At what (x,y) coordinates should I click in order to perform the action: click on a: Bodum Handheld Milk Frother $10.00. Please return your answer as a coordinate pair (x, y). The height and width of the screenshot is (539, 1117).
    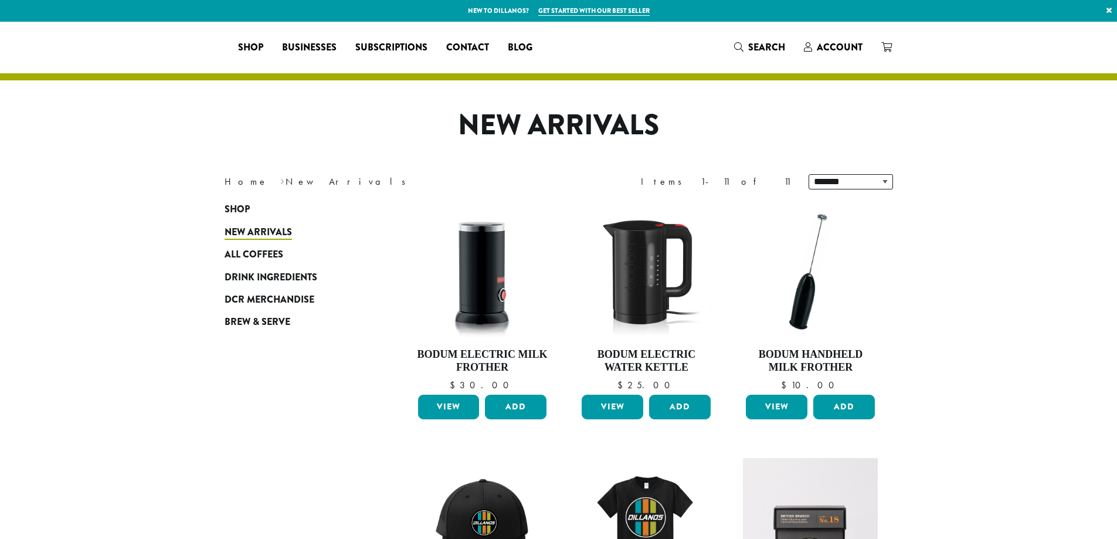
    Looking at the image, I should click on (810, 297).